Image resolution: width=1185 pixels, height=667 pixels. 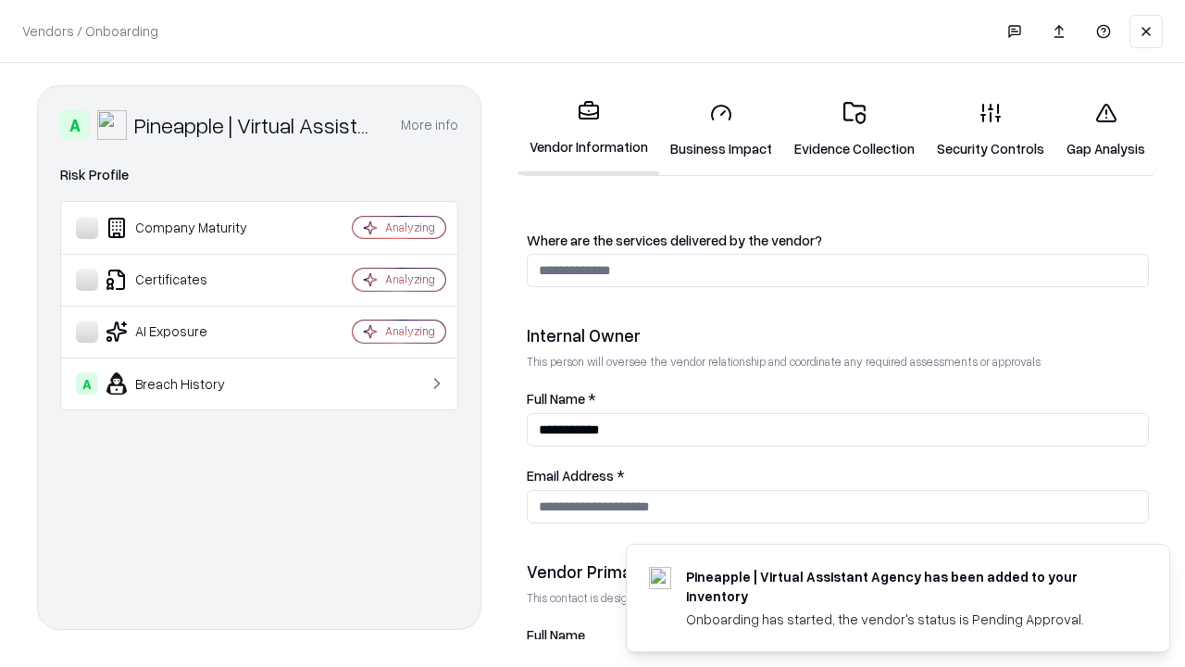 What do you see at coordinates (589, 130) in the screenshot?
I see `a: Vendor Information` at bounding box center [589, 130].